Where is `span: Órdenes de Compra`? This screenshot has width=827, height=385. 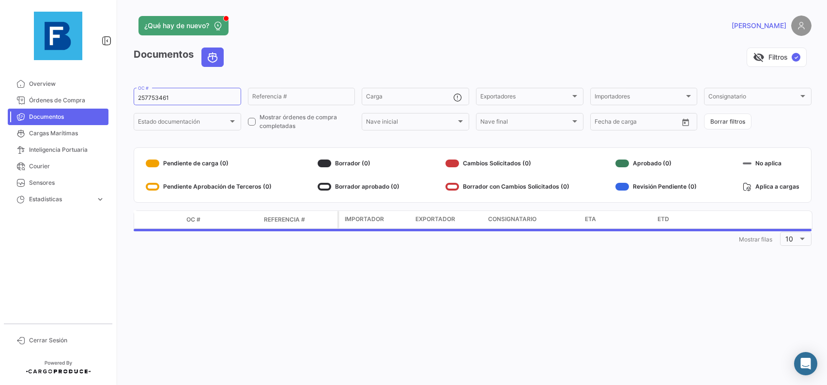 span: Órdenes de Compra is located at coordinates (67, 100).